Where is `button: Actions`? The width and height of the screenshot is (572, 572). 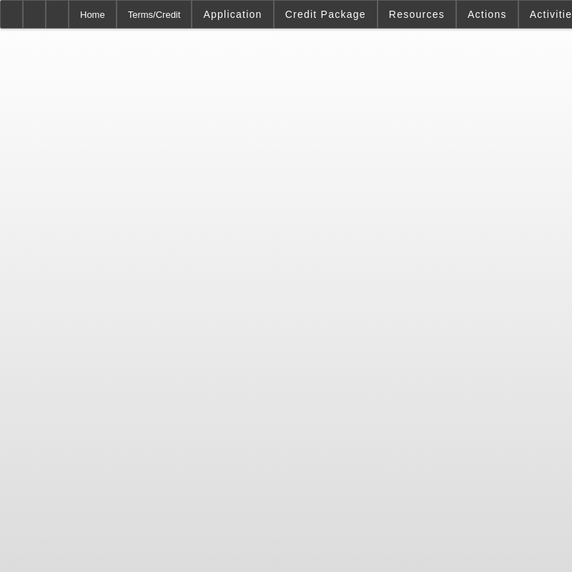 button: Actions is located at coordinates (487, 14).